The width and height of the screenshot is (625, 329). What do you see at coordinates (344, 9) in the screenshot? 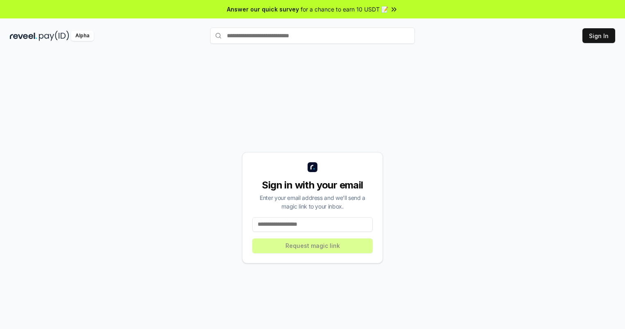
I see `span: for a chance to earn 10 USDT 📝` at bounding box center [344, 9].